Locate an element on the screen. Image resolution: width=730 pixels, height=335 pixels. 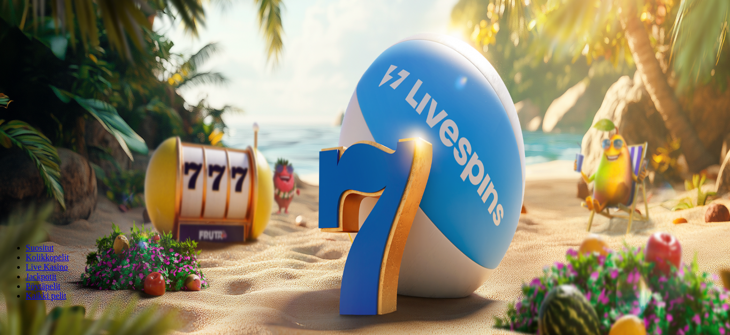
a: Live Kasino is located at coordinates (47, 267).